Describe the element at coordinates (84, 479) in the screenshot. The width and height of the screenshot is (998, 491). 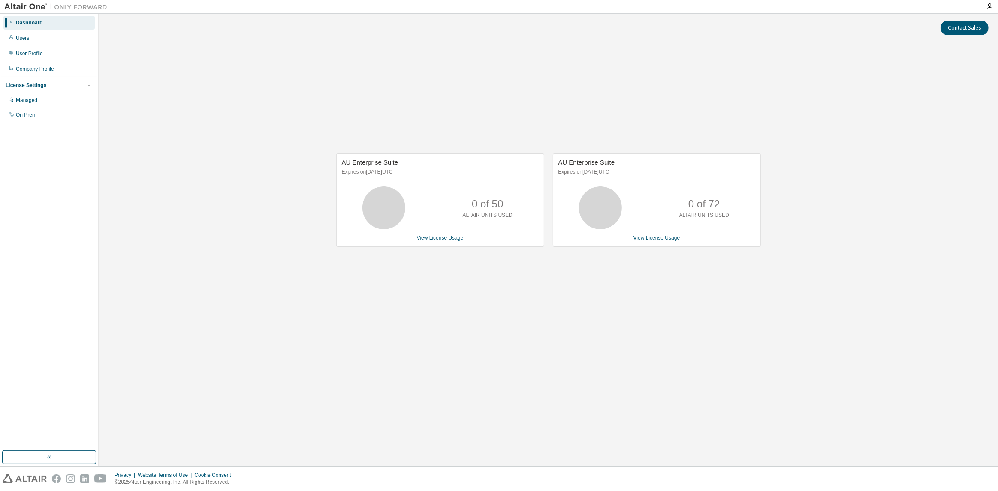
I see `img: linkedin.svg` at that location.